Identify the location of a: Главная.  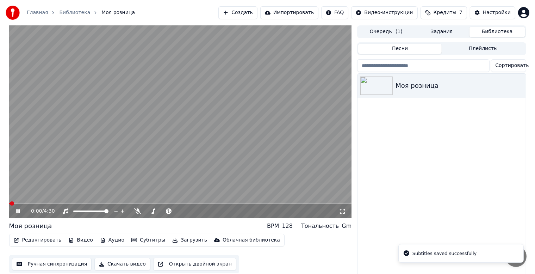
(37, 13).